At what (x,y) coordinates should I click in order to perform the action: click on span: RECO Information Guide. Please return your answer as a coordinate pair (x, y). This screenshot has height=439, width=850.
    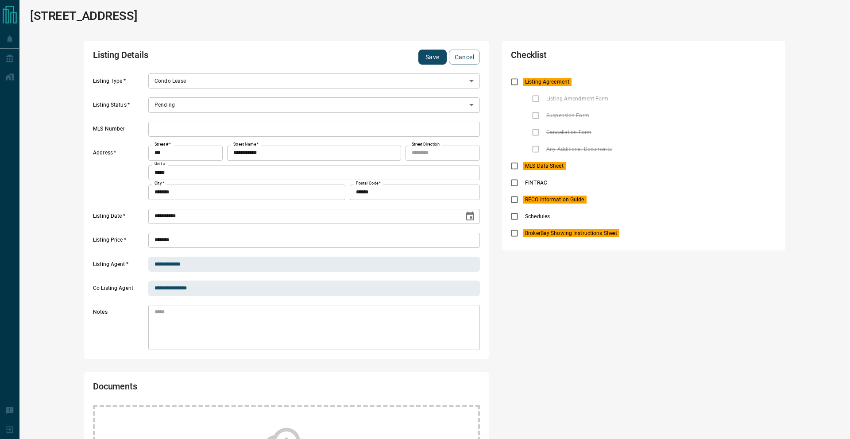
    Looking at the image, I should click on (555, 200).